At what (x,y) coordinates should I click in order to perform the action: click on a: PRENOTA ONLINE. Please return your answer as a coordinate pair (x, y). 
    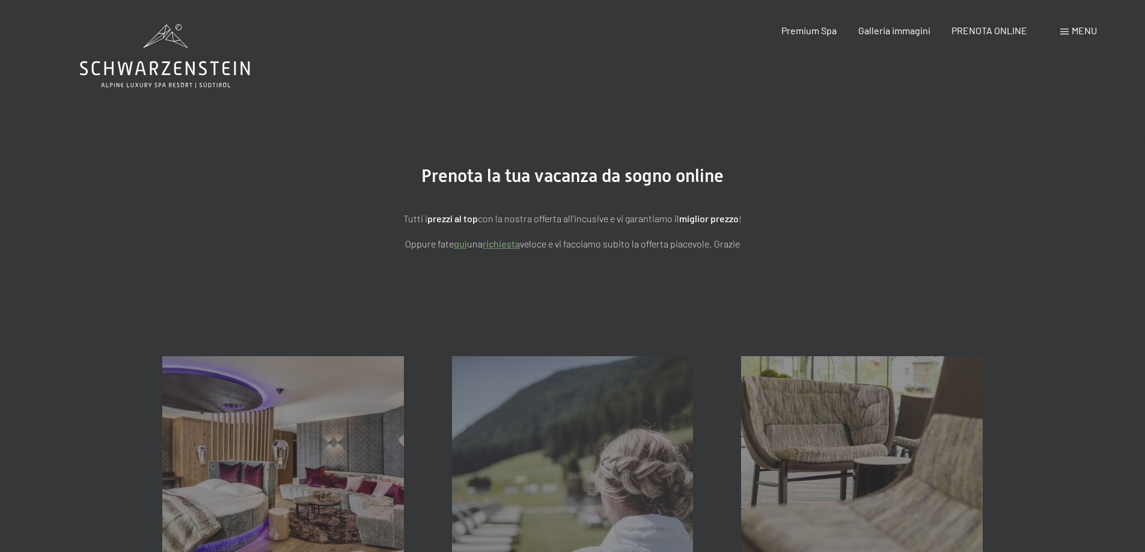
    Looking at the image, I should click on (989, 30).